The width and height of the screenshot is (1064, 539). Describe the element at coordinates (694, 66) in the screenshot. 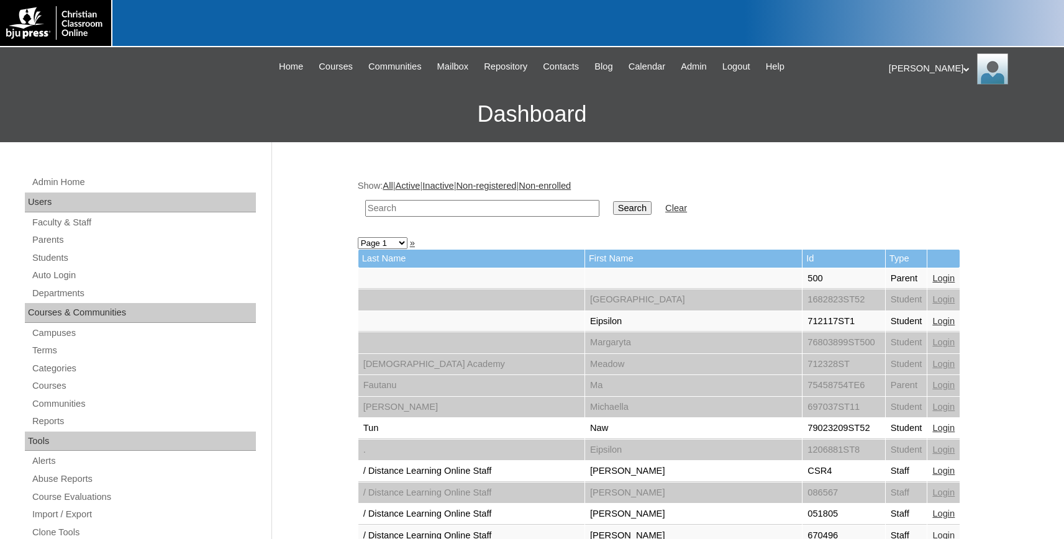

I see `span: Admin` at that location.